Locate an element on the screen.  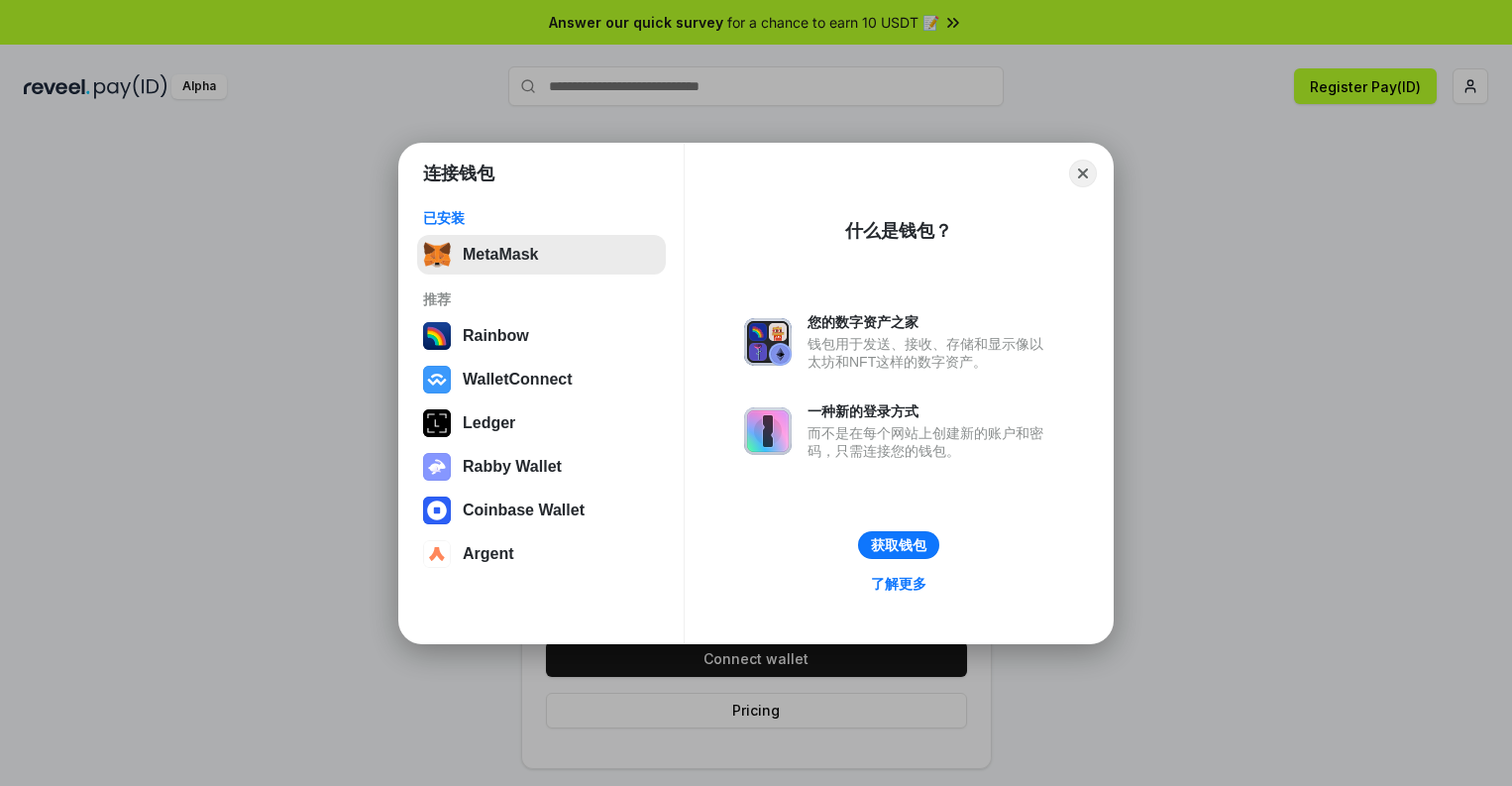
a: 了解更多 is located at coordinates (899, 583).